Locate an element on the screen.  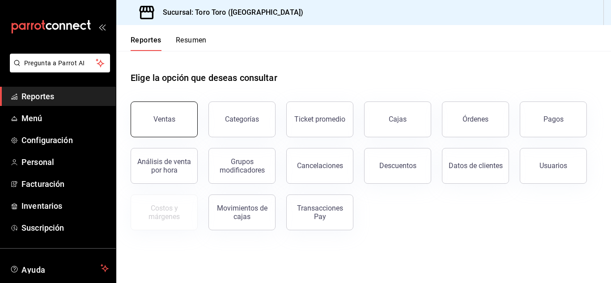
div: Ticket promedio is located at coordinates (320, 119).